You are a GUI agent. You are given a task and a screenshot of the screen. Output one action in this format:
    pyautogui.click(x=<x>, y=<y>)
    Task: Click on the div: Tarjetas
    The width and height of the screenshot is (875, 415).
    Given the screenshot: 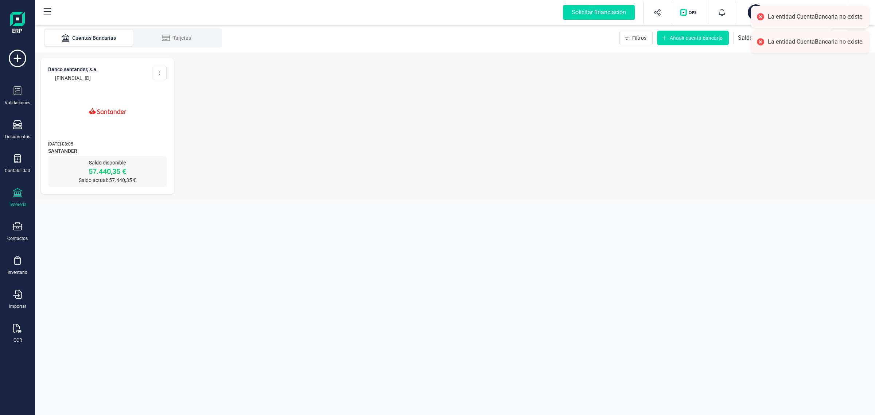 What is the action you would take?
    pyautogui.click(x=177, y=38)
    